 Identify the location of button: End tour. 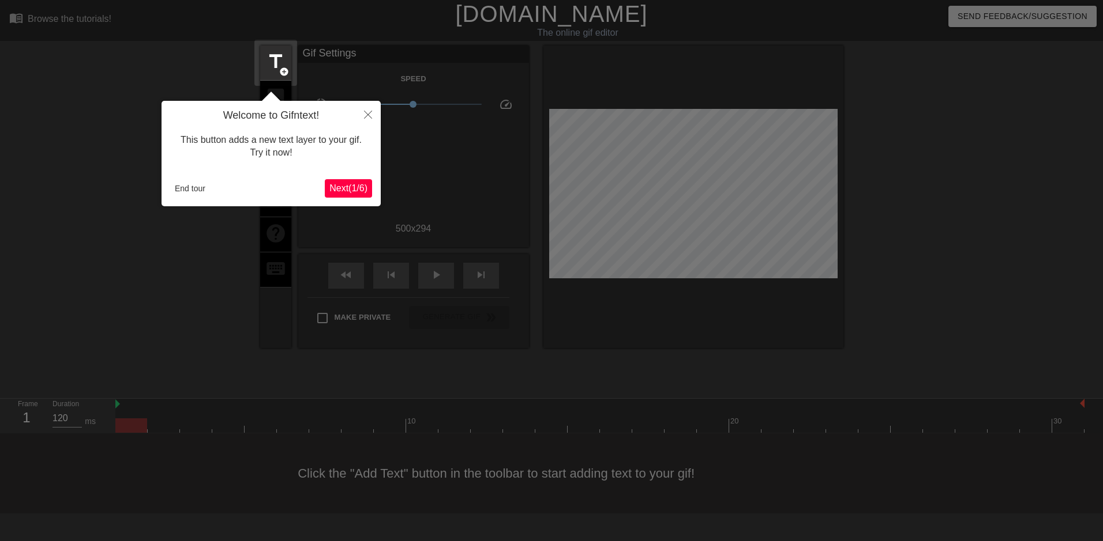
(190, 189).